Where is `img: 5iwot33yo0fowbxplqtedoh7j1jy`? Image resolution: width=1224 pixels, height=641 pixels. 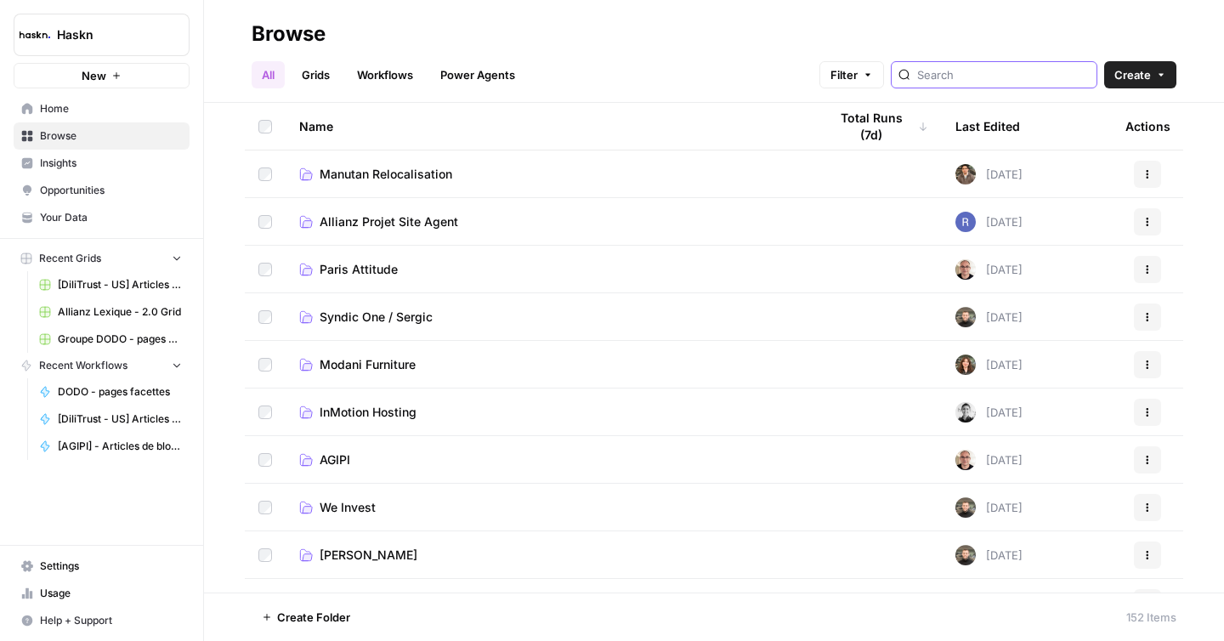 img: 5iwot33yo0fowbxplqtedoh7j1jy is located at coordinates (965, 412).